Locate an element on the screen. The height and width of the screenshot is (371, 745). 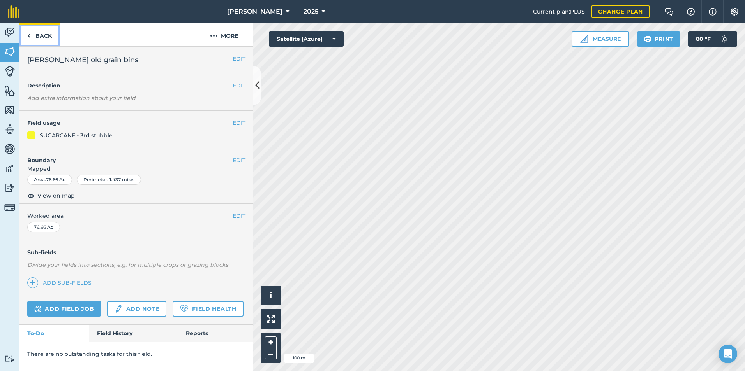
p: There are no outstanding tasks for this field. is located at coordinates (136, 354).